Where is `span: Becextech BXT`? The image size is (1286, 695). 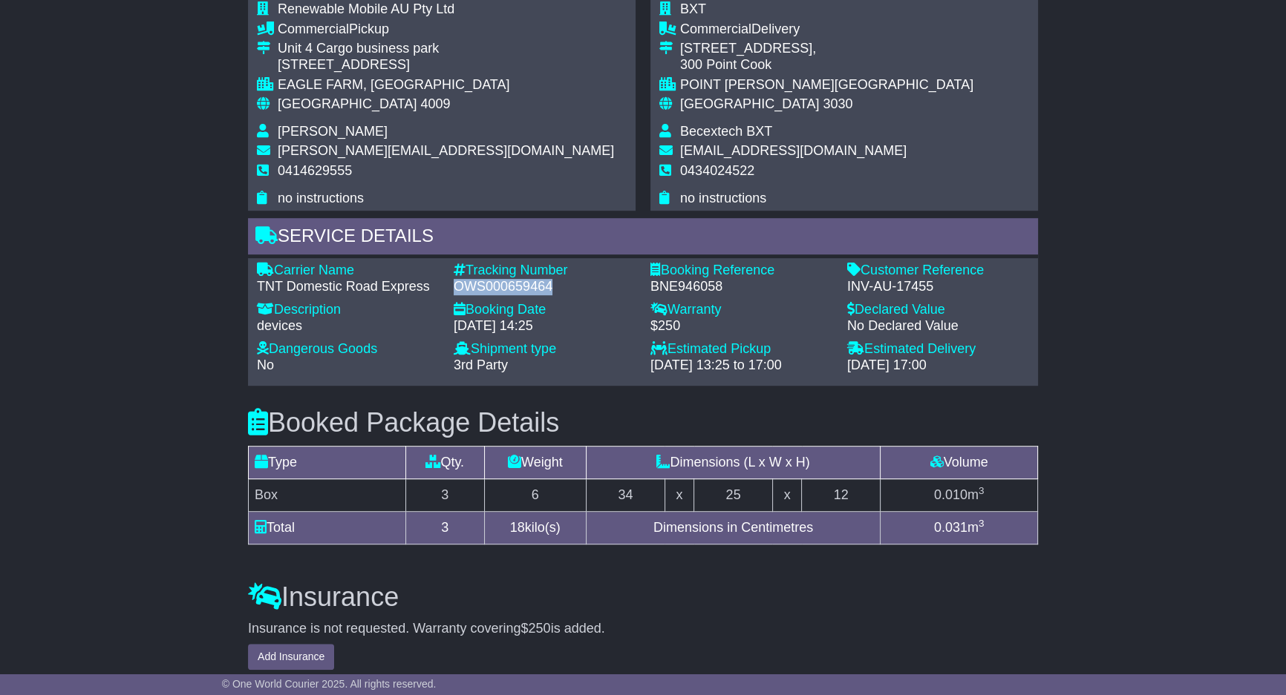 span: Becextech BXT is located at coordinates (726, 131).